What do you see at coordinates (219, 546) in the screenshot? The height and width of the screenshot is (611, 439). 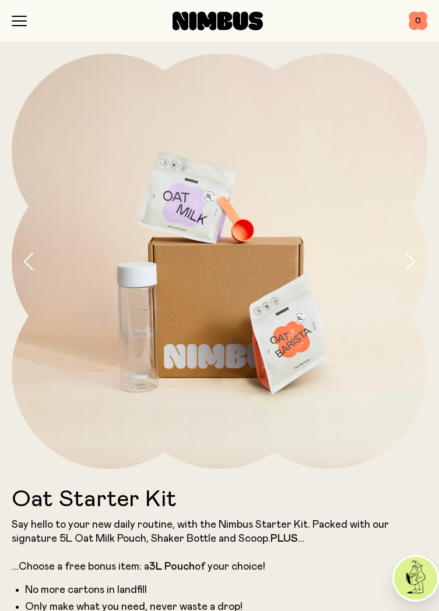 I see `p: Say hello to your new daily routine, with the Nimbus Starter Kit. Packed with our signature 5L Oa...` at bounding box center [219, 546].